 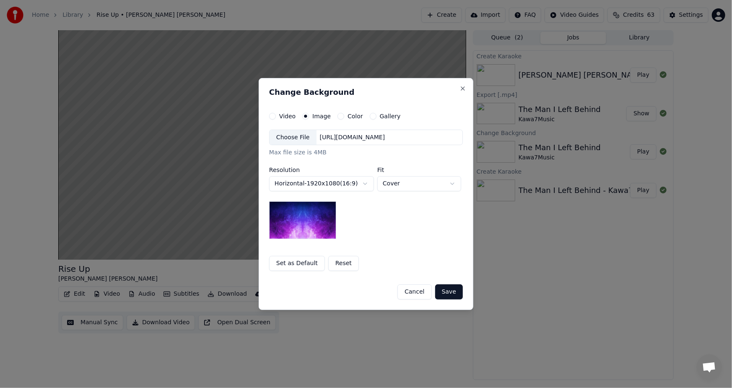 I want to click on button: Reset, so click(x=343, y=263).